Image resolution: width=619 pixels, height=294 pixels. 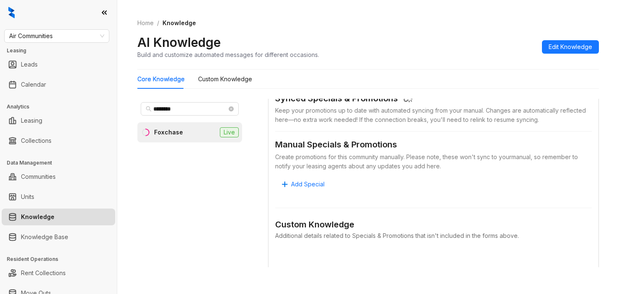 I want to click on a: Leasing, so click(x=31, y=121).